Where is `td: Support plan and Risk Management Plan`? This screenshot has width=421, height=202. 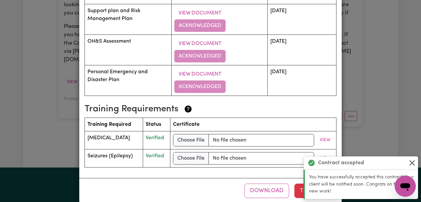 td: Support plan and Risk Management Plan is located at coordinates (128, 19).